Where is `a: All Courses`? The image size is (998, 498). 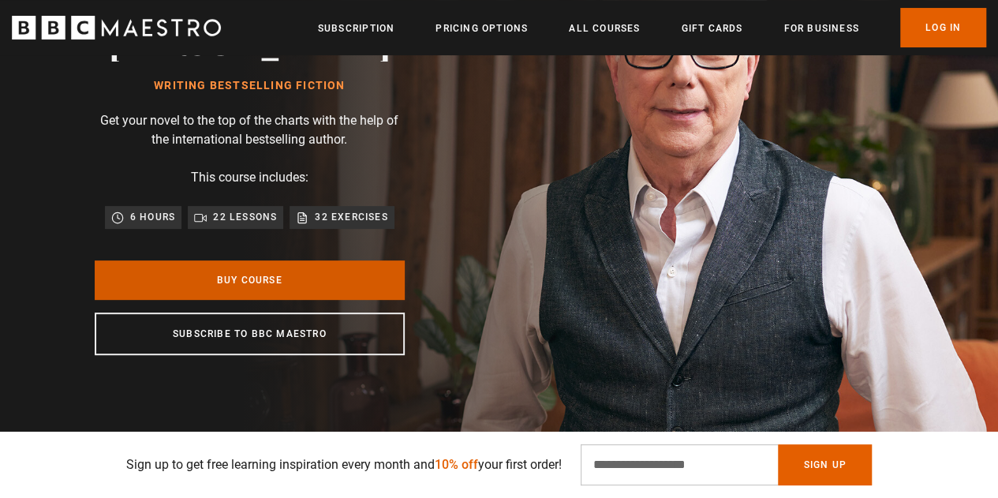
a: All Courses is located at coordinates (604, 28).